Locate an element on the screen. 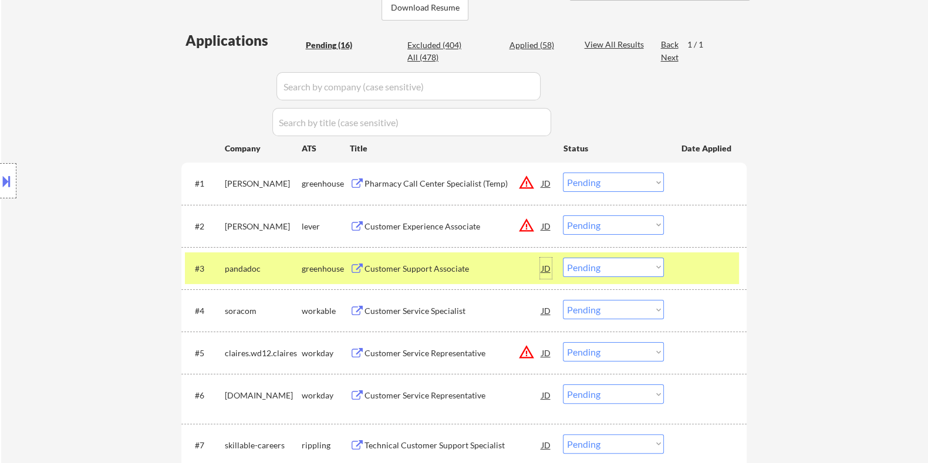 The image size is (928, 463). div: Excluded (404) is located at coordinates (437, 45).